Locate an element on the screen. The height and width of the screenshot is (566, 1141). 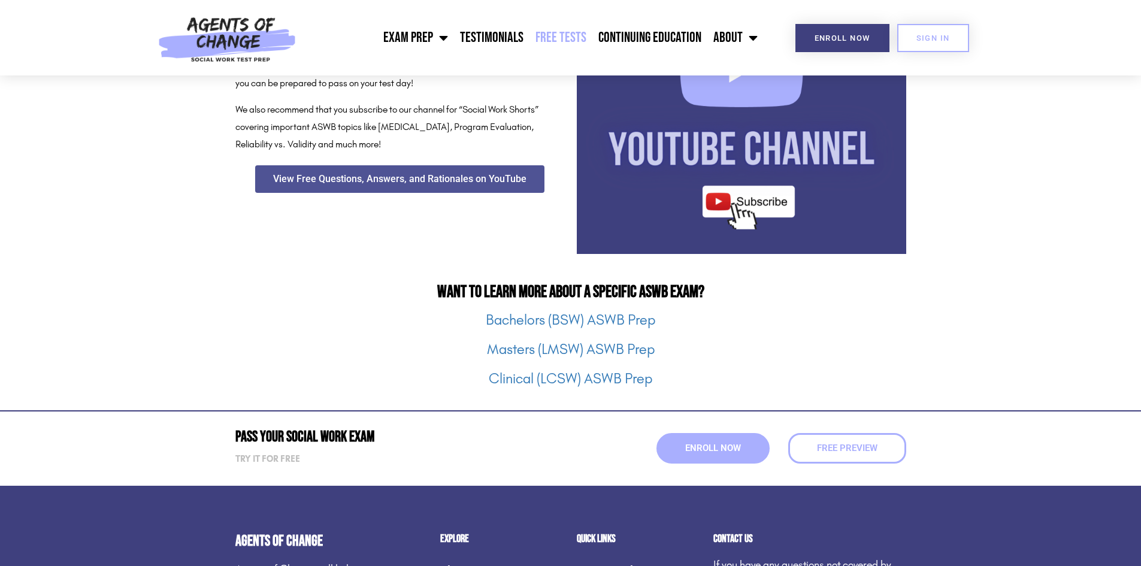
h2: Pass Your Social Work Exam is located at coordinates (400, 437).